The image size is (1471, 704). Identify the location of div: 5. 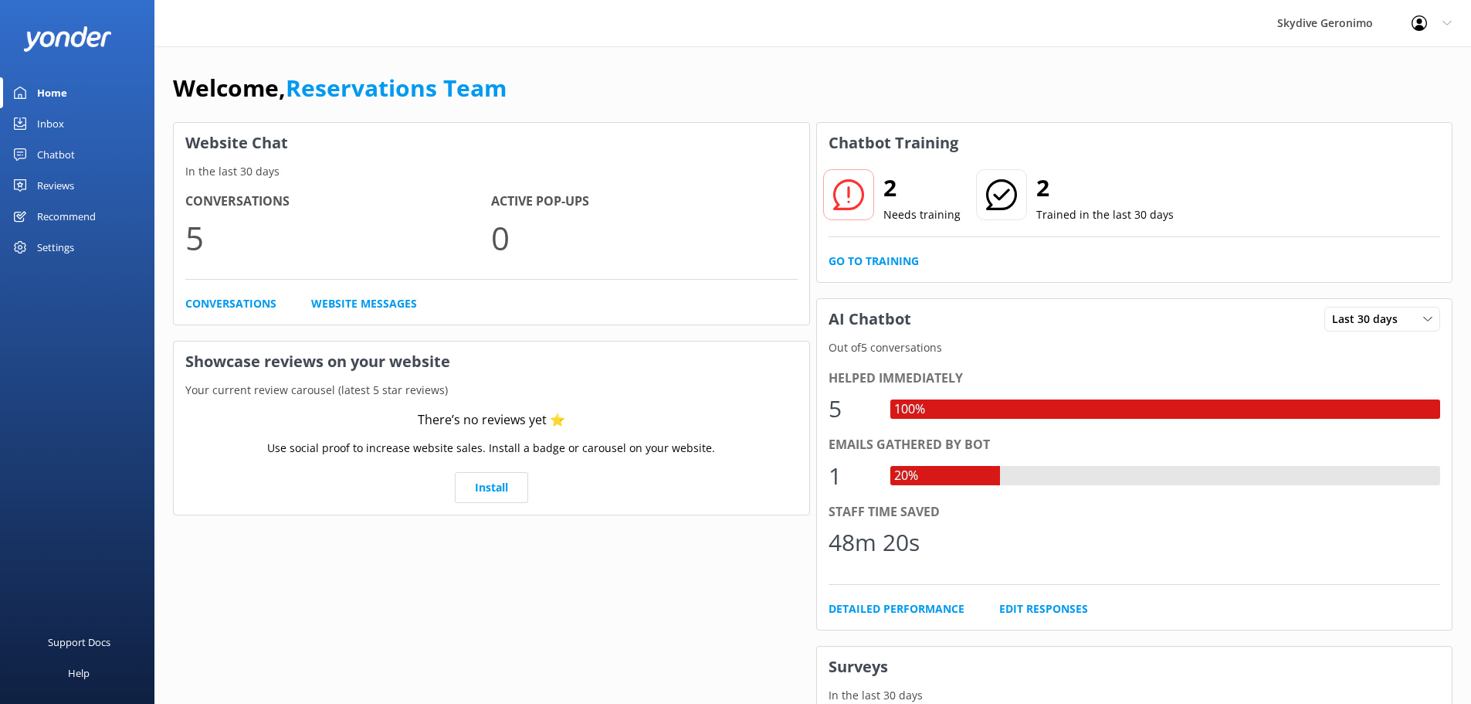
(852, 409).